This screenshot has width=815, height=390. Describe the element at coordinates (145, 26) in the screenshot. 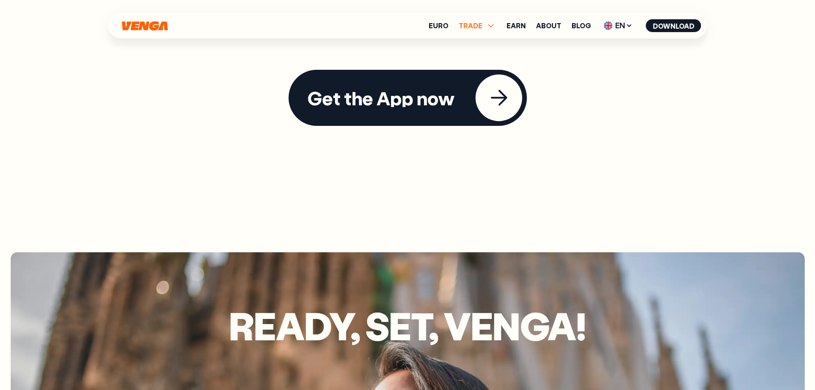

I see `a: Home` at that location.